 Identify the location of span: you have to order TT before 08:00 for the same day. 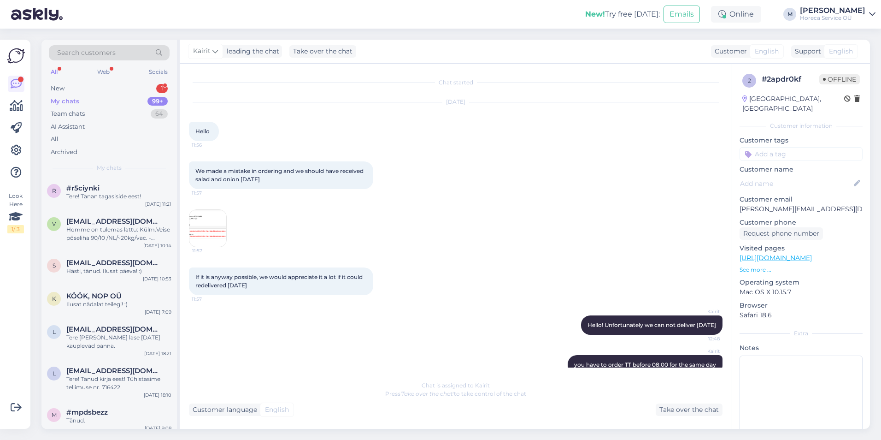
(645, 364).